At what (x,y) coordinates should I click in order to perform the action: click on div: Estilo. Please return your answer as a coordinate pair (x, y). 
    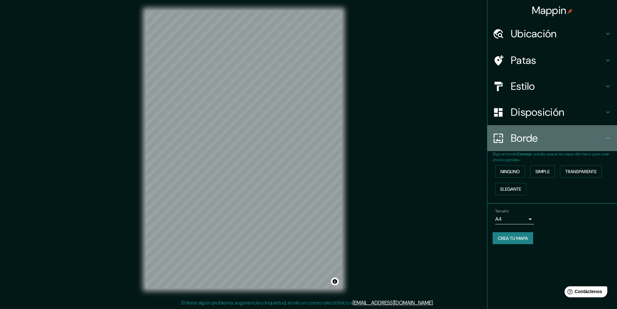
    Looking at the image, I should click on (552, 86).